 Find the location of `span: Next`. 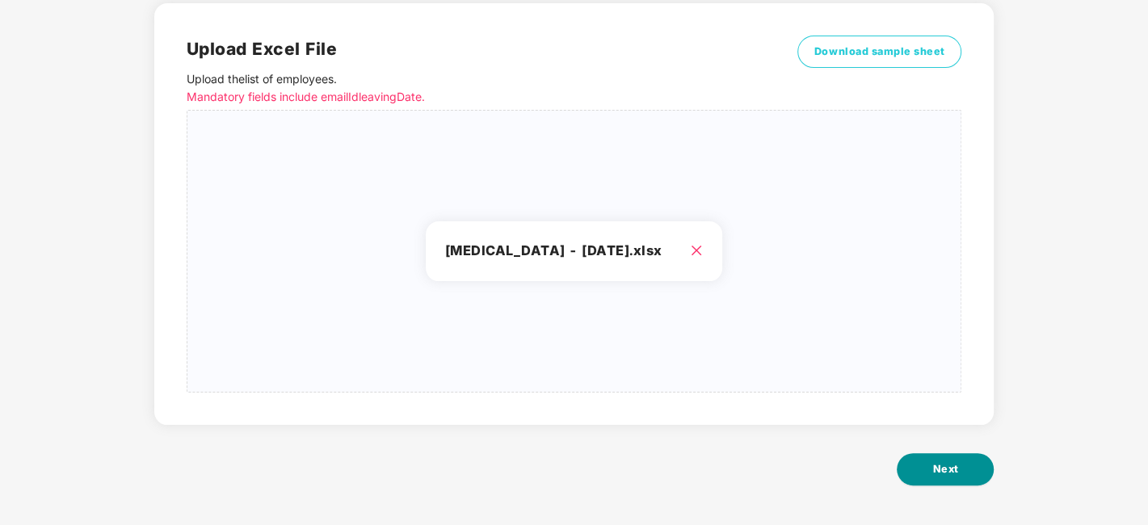

span: Next is located at coordinates (945, 469).